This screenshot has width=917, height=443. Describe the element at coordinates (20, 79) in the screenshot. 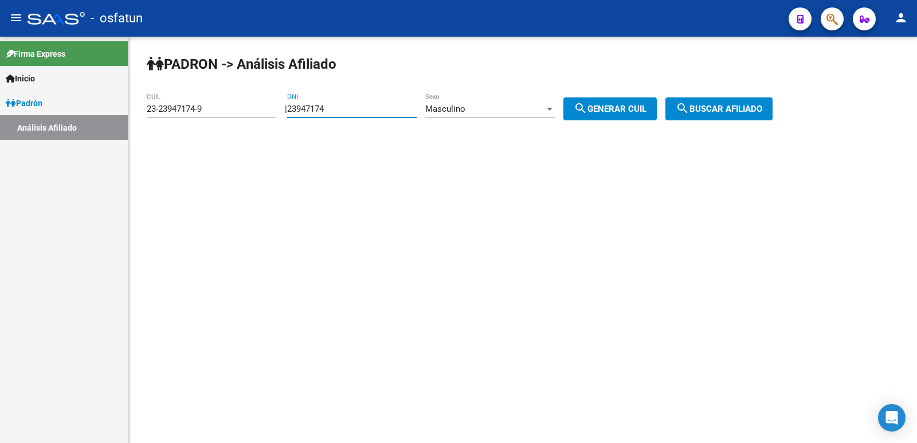

I see `span: Inicio` at that location.